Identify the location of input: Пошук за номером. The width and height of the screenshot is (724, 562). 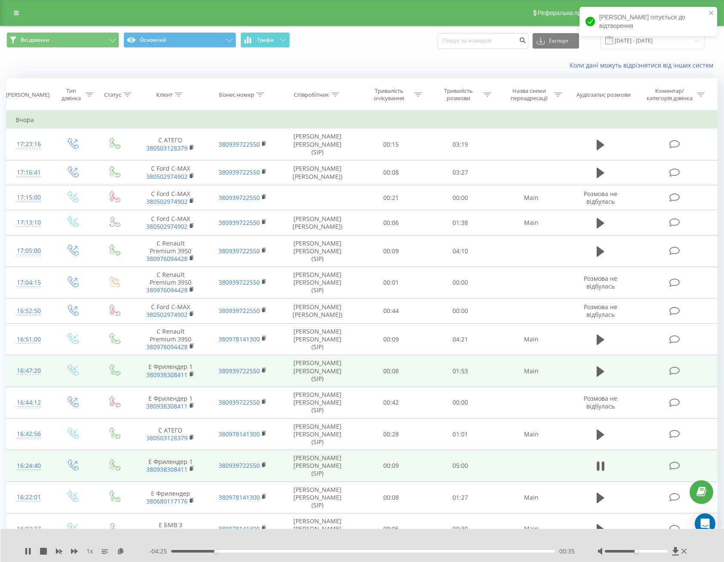
(483, 41).